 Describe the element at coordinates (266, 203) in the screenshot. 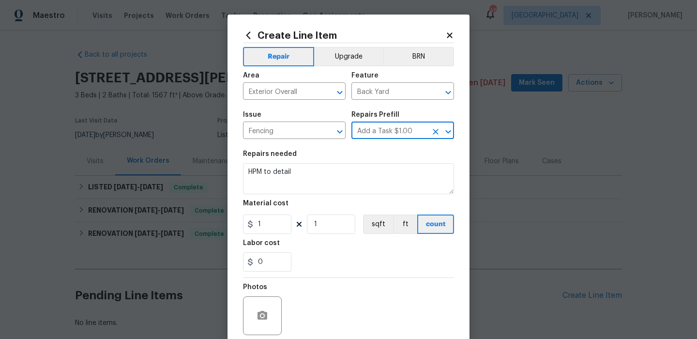

I see `h5: Material cost` at that location.